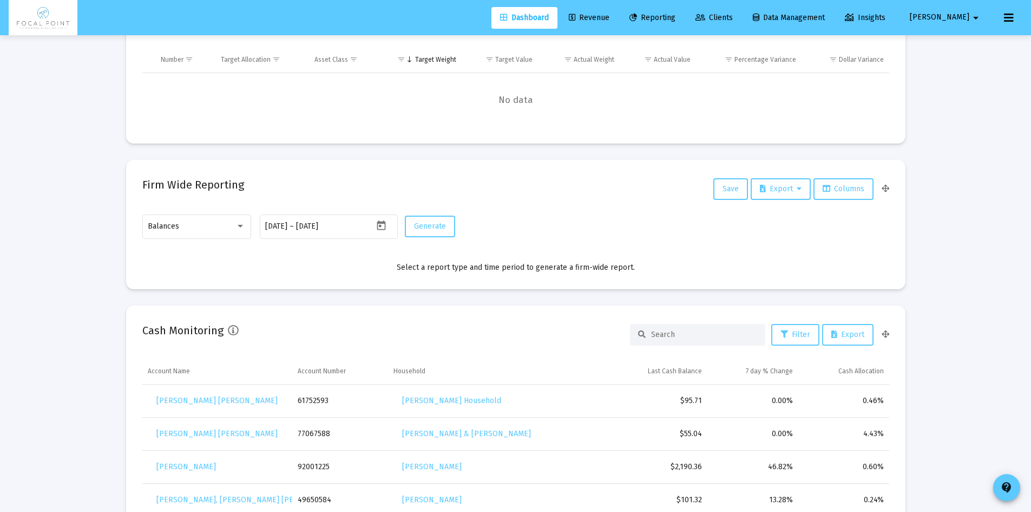 The image size is (1031, 512). I want to click on td: 0.60%, so click(844, 467).